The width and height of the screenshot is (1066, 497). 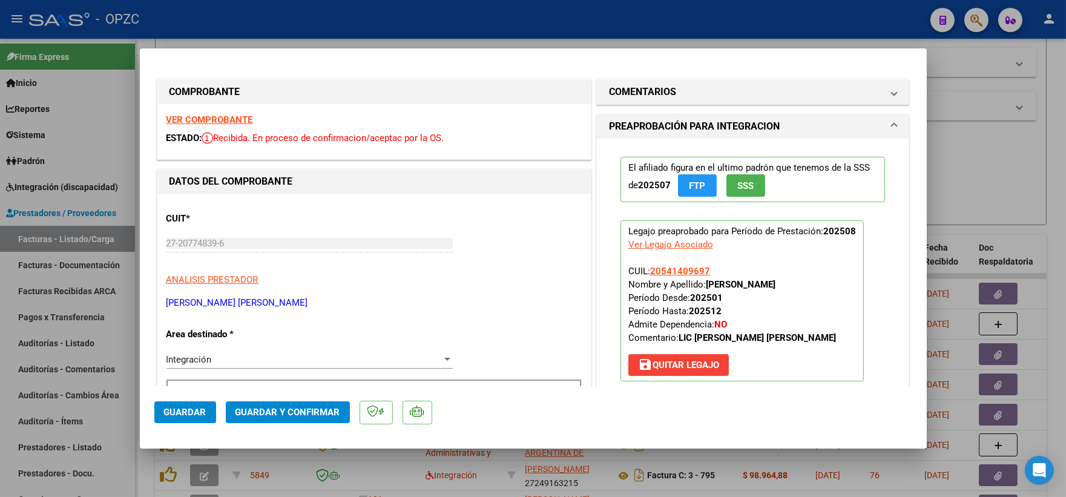 I want to click on strong: COMPROBANTE, so click(x=205, y=91).